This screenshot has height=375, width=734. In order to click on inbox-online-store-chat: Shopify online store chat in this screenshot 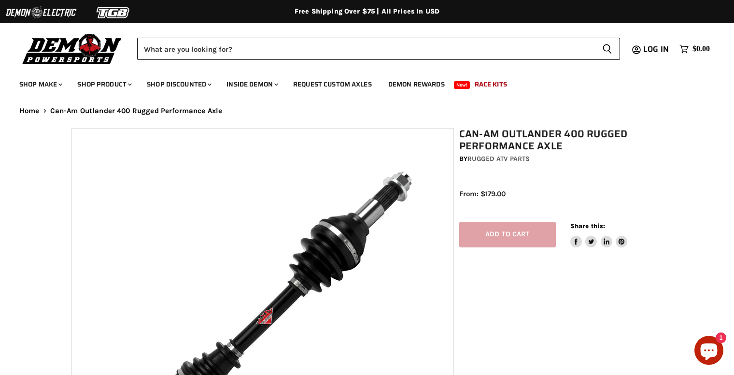, I will do `click(709, 351)`.